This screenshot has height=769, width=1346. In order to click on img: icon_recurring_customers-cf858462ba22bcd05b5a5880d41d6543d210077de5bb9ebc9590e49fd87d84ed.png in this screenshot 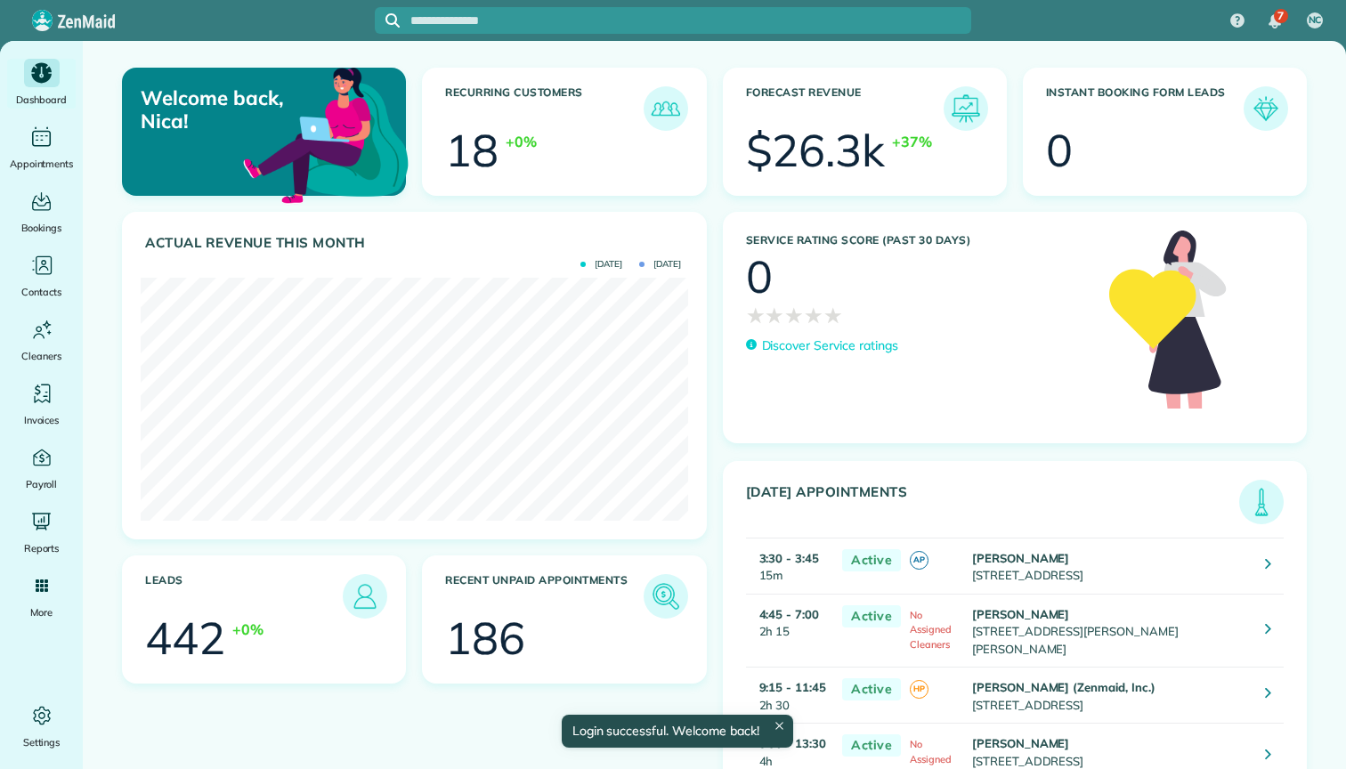, I will do `click(666, 109)`.